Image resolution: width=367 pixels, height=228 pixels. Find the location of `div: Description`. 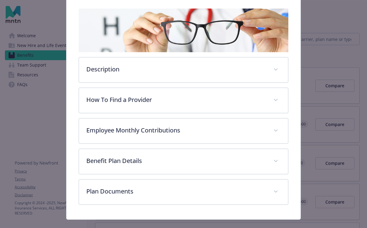

div: Description is located at coordinates (183, 70).